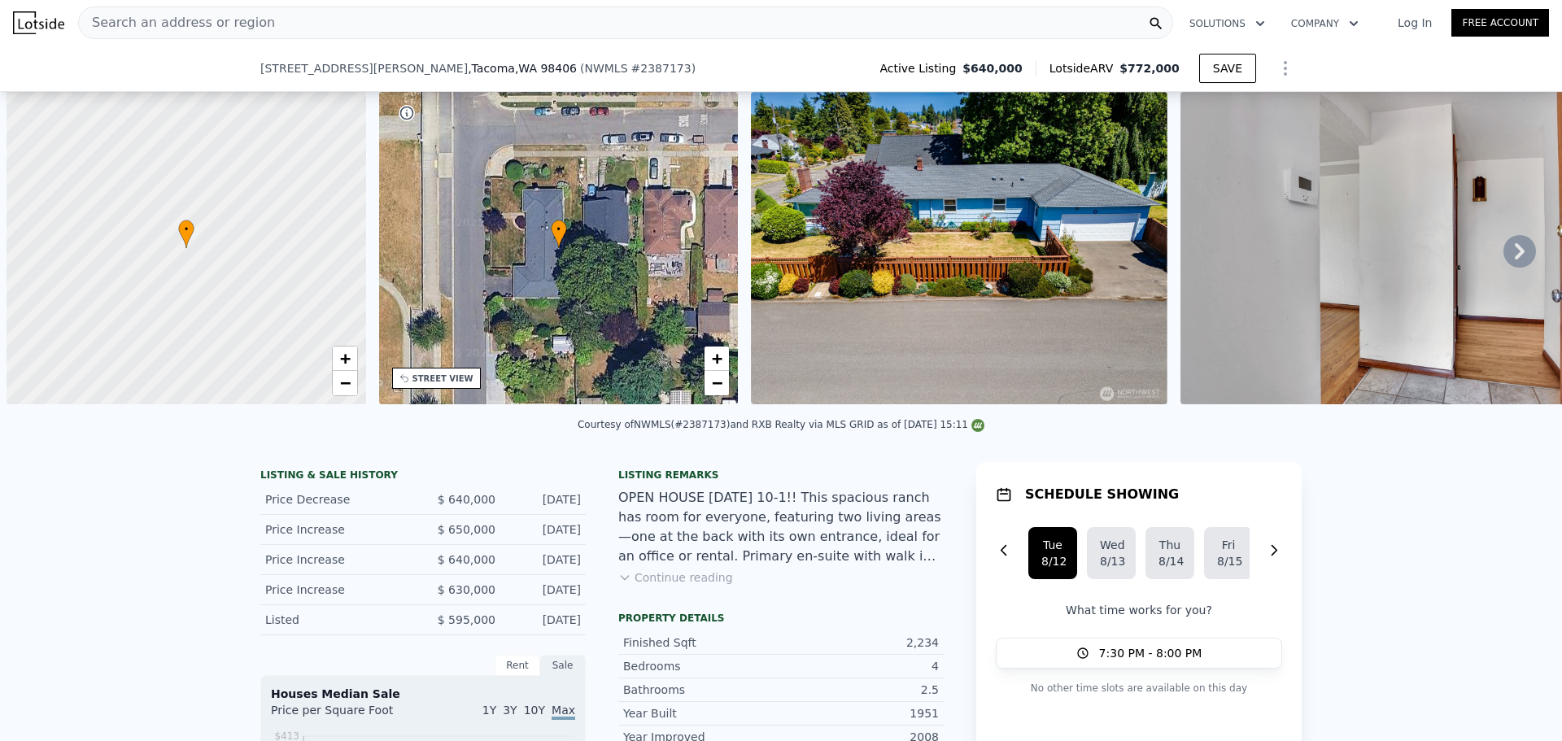  Describe the element at coordinates (522, 68) in the screenshot. I see `span: , Tacoma` at that location.